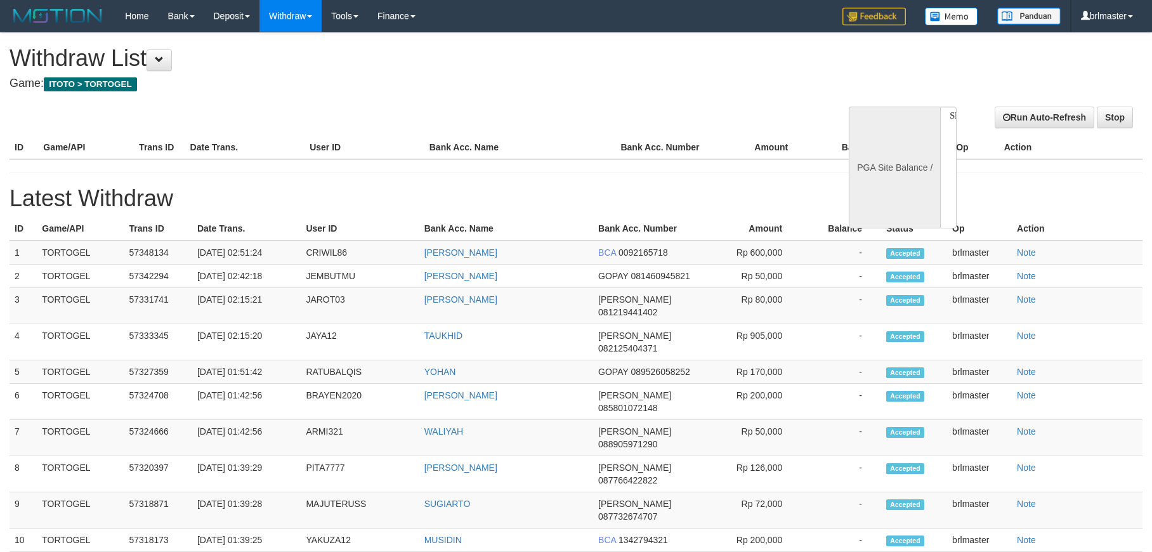 The height and width of the screenshot is (552, 1152). I want to click on td: 8, so click(23, 474).